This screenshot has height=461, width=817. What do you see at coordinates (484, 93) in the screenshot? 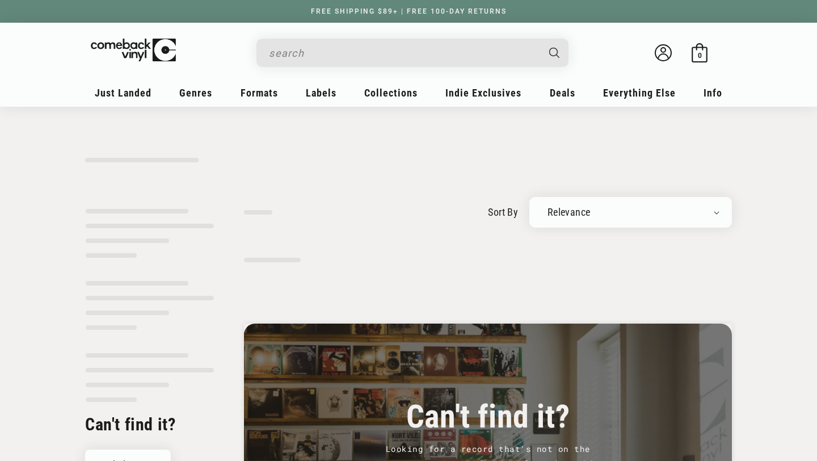
I see `span: Indie Exclusives` at bounding box center [484, 93].